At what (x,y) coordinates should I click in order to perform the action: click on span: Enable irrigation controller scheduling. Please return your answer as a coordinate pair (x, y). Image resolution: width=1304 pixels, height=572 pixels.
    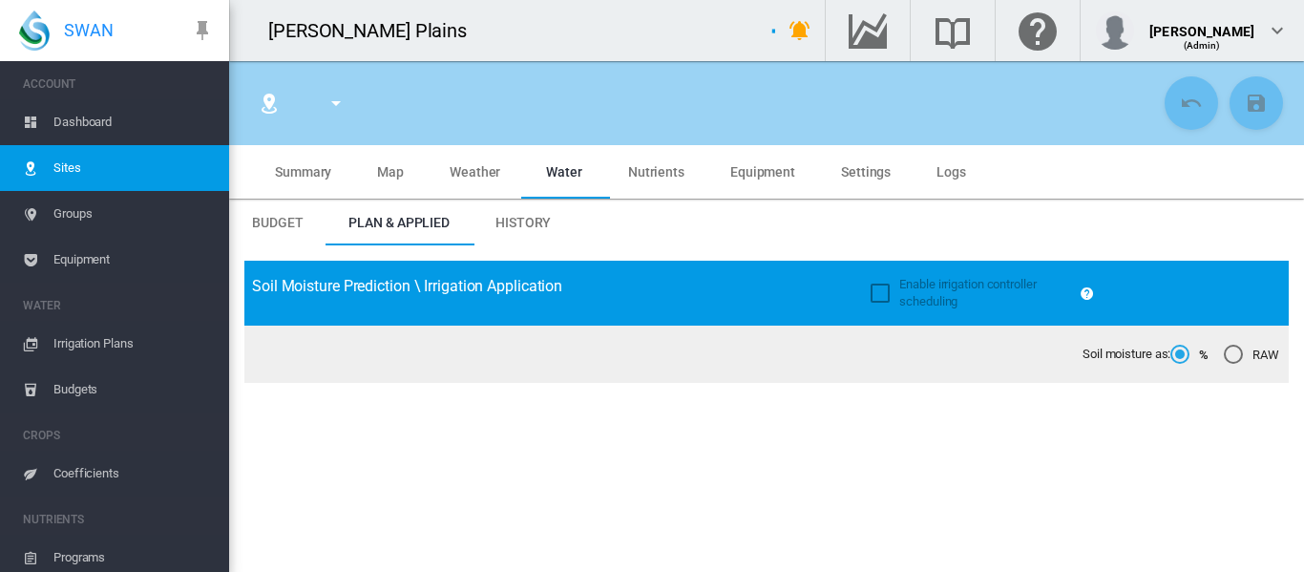
    Looking at the image, I should click on (967, 292).